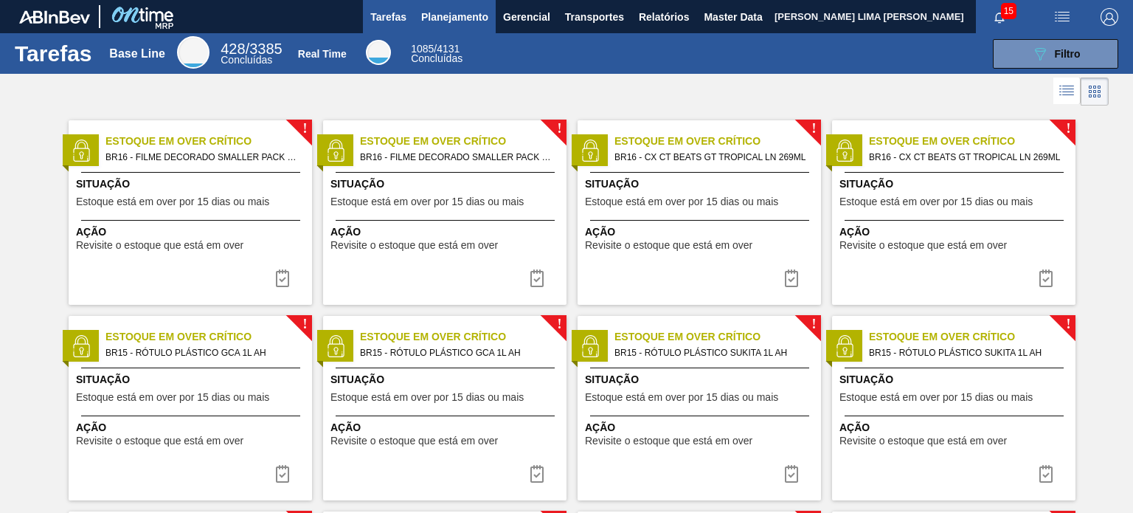 Image resolution: width=1133 pixels, height=513 pixels. I want to click on span: BR15 - RÓTULO PLÁSTICO GCA 1L AH, so click(203, 353).